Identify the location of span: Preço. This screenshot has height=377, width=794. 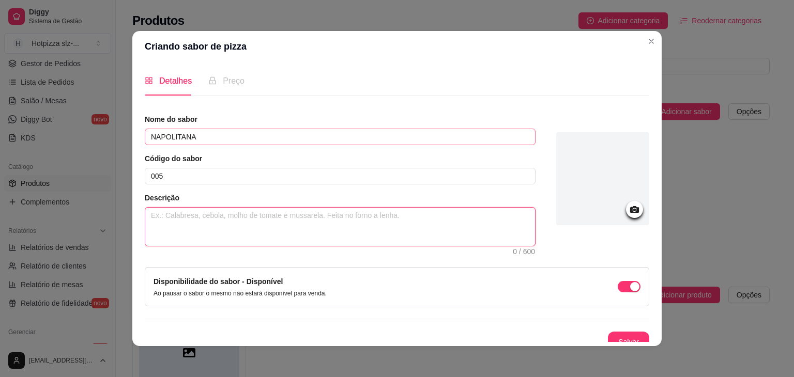
(234, 81).